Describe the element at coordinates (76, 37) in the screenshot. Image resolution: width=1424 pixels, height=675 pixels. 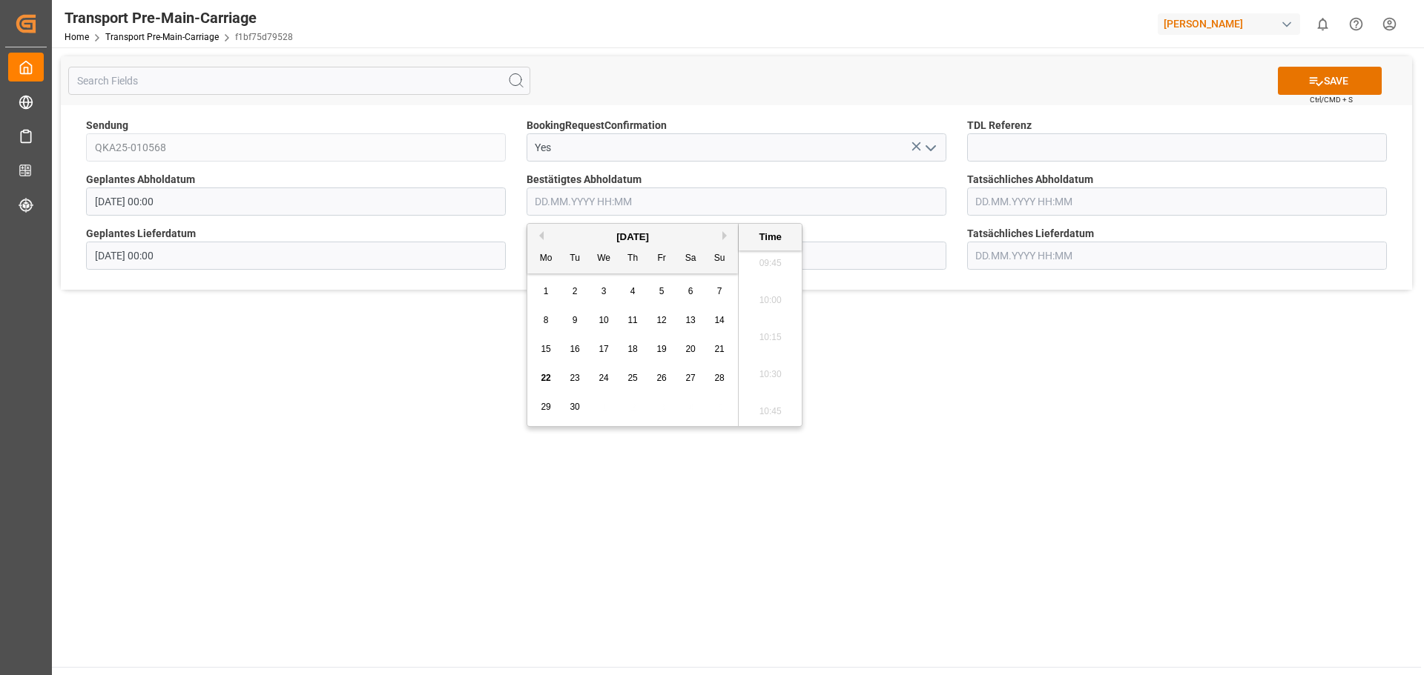
I see `a: Home` at that location.